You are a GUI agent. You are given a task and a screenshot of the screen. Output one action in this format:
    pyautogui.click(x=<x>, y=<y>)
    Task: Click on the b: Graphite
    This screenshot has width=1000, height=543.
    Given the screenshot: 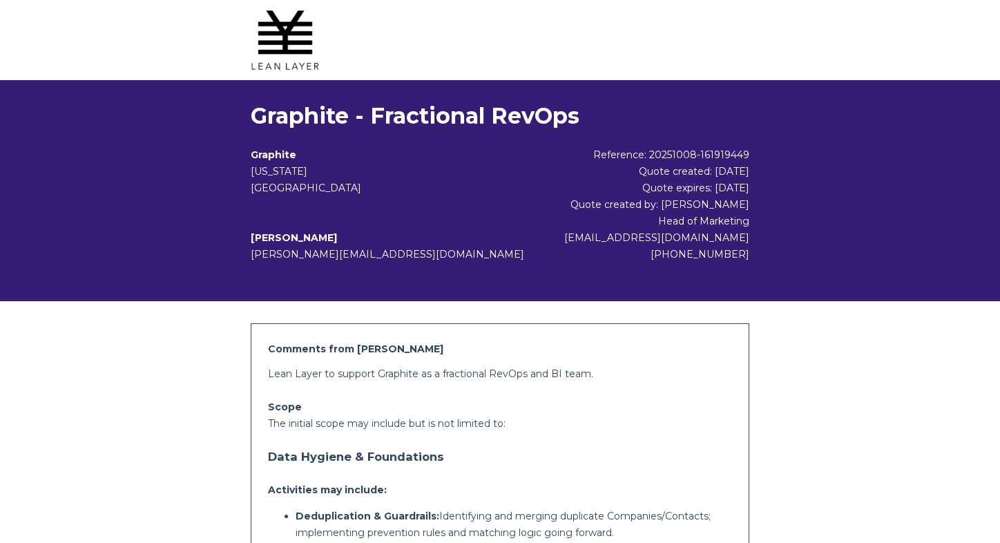 What is the action you would take?
    pyautogui.click(x=273, y=155)
    